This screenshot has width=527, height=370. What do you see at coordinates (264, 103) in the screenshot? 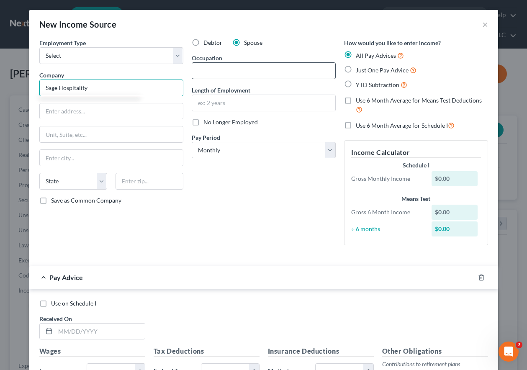
I see `input: ex: 2 years` at bounding box center [264, 103].